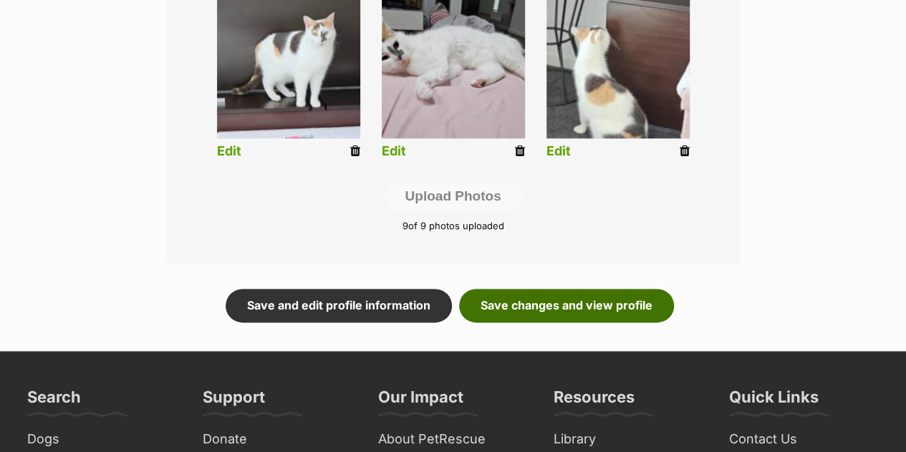 The height and width of the screenshot is (452, 906). I want to click on a: Dogs, so click(102, 439).